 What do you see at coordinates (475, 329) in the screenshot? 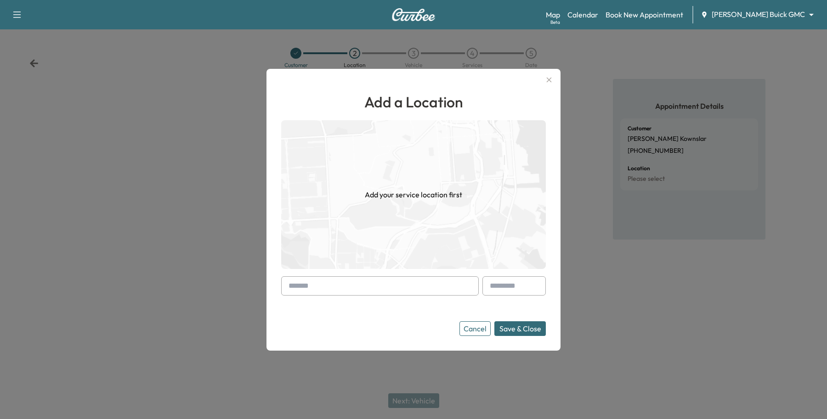
I see `button: Cancel` at bounding box center [475, 329].